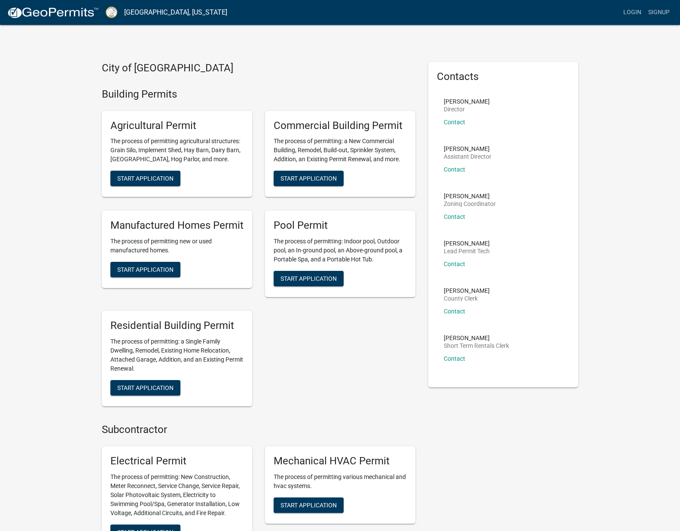 Image resolution: width=680 pixels, height=531 pixels. Describe the element at coordinates (467, 156) in the screenshot. I see `p: Assistant Director` at that location.